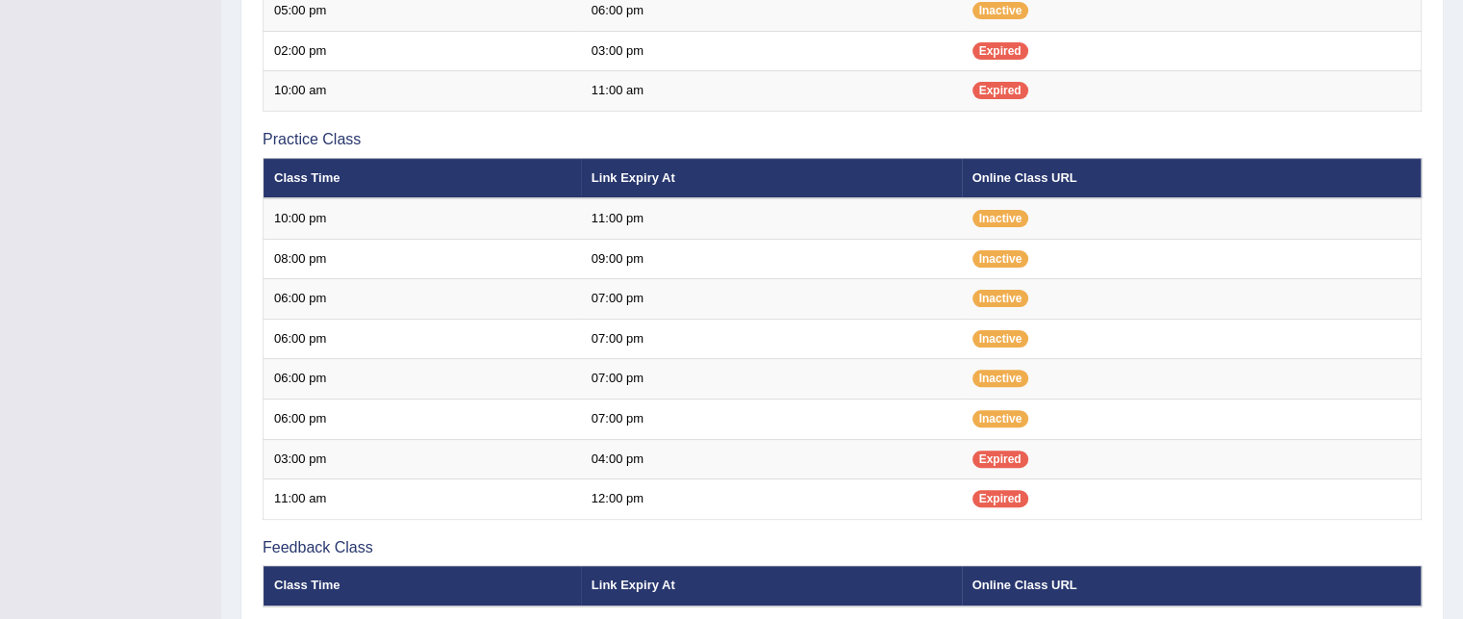 The height and width of the screenshot is (619, 1463). What do you see at coordinates (772, 218) in the screenshot?
I see `td: 11:00 pm` at bounding box center [772, 218].